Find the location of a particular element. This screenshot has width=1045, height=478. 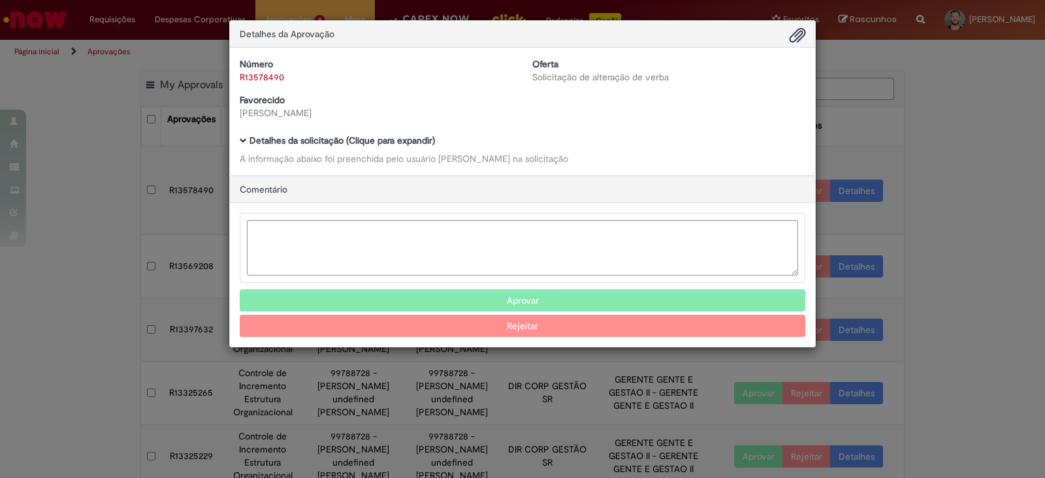

b: Número is located at coordinates (256, 64).